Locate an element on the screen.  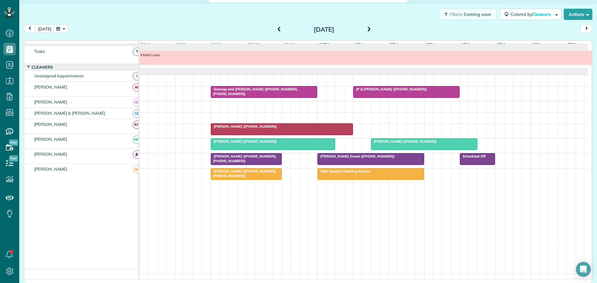
span: T is located at coordinates (137, 52).